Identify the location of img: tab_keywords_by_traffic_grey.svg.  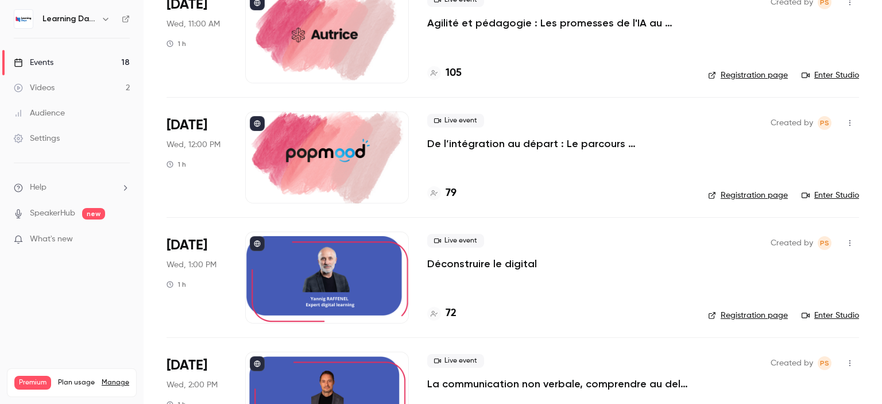
(135, 71).